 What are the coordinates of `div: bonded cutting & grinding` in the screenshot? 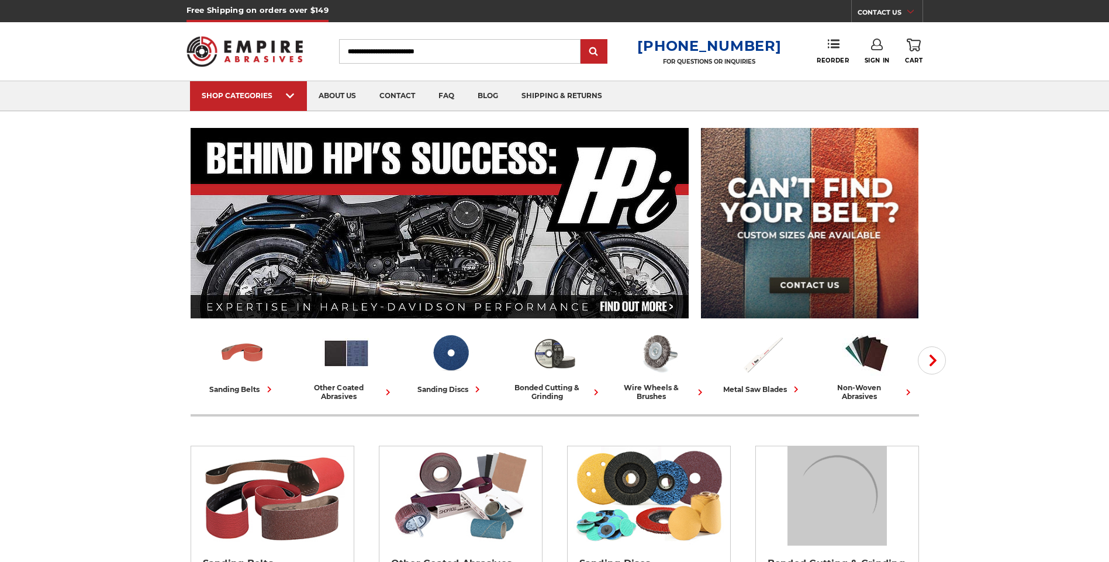 It's located at (555, 392).